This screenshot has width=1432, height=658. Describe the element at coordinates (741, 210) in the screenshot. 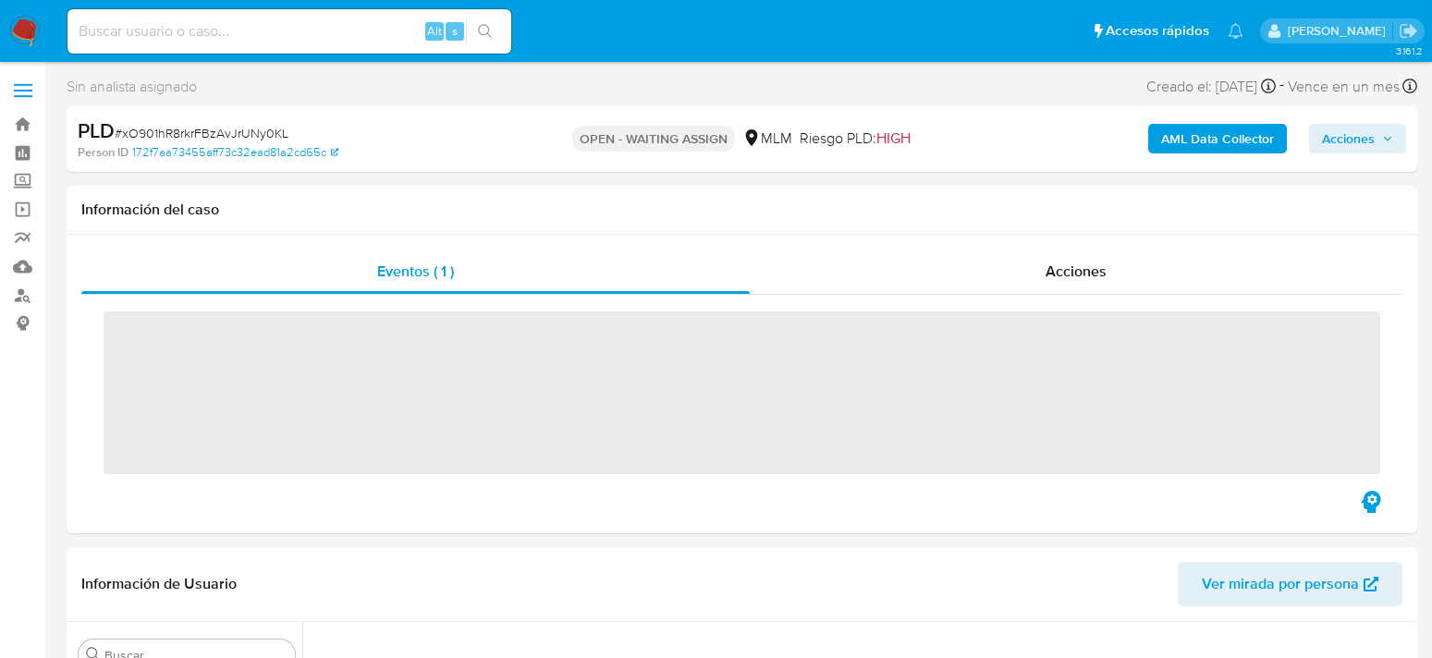

I see `h1: Información del caso` at that location.